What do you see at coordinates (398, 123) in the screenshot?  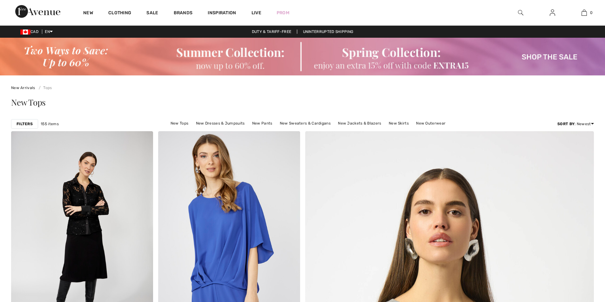 I see `a: New Skirts` at bounding box center [398, 123].